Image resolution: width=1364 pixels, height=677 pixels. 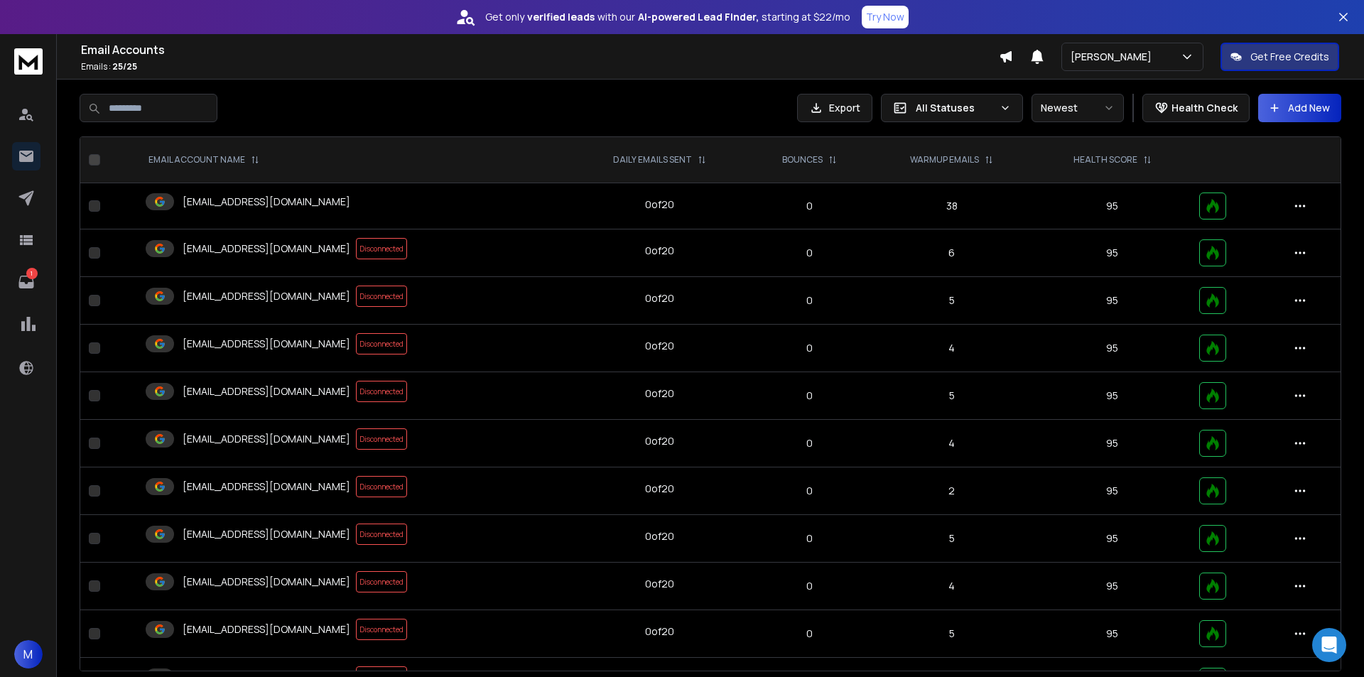 I want to click on p: Try Now, so click(x=885, y=17).